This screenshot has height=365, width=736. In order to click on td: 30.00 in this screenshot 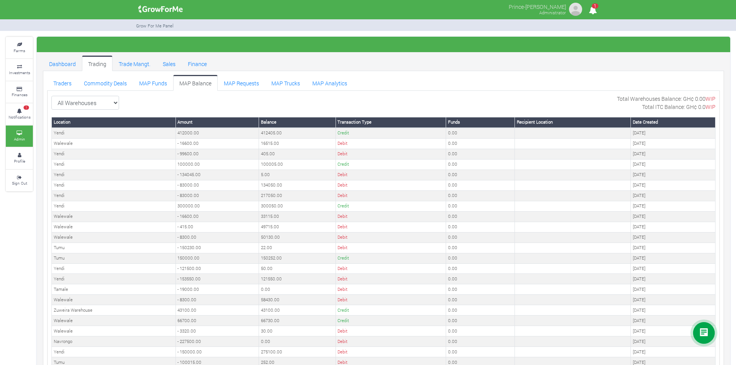, I will do `click(297, 331)`.